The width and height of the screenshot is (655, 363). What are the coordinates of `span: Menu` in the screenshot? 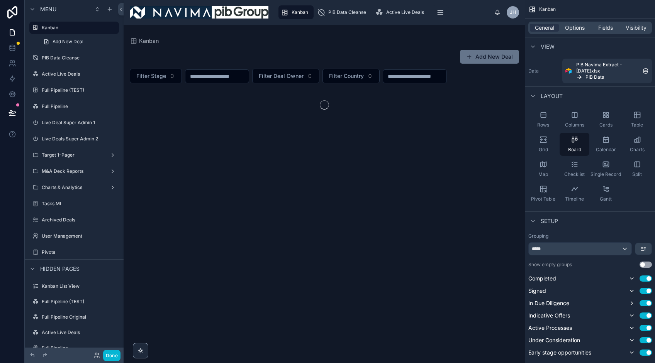 It's located at (48, 9).